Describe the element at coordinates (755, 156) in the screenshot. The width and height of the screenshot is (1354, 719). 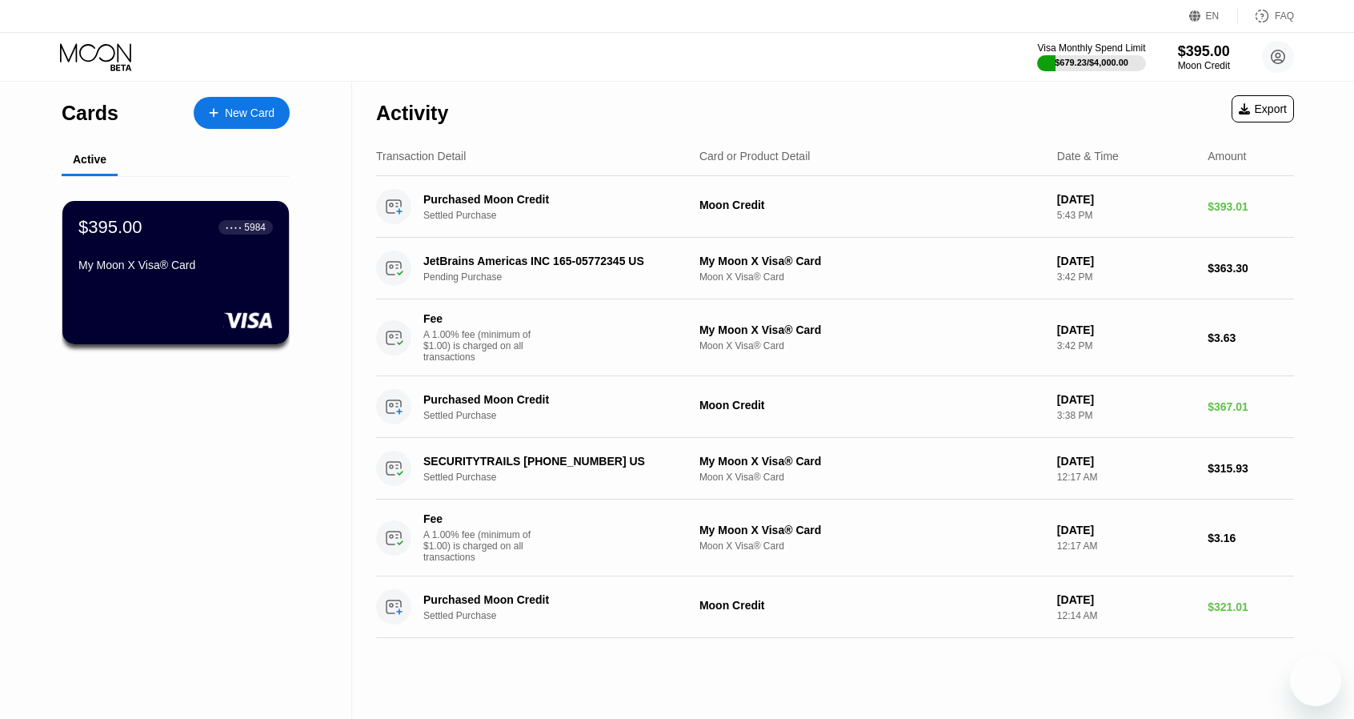
I see `div: Card or Product Detail` at that location.